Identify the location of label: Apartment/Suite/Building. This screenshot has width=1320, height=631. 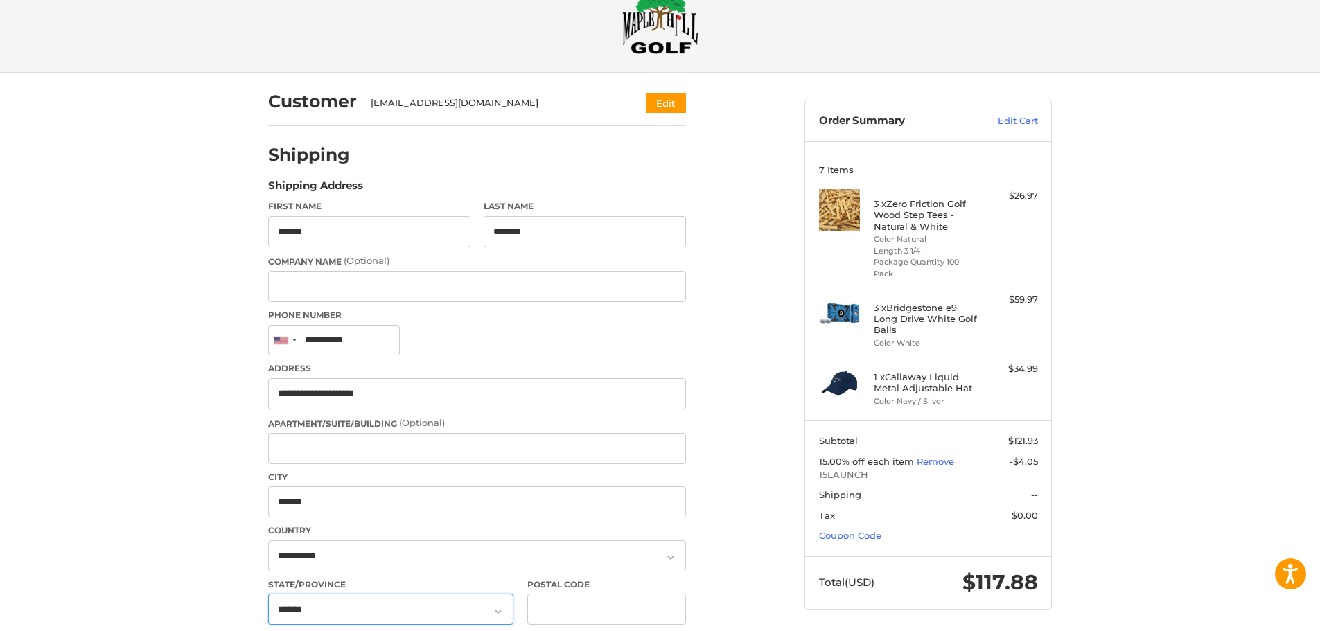
(477, 423).